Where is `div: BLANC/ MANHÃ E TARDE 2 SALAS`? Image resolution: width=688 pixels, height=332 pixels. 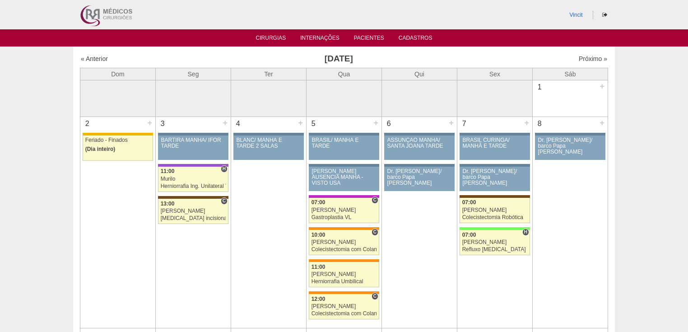 div: BLANC/ MANHÃ E TARDE 2 SALAS is located at coordinates (269, 143).